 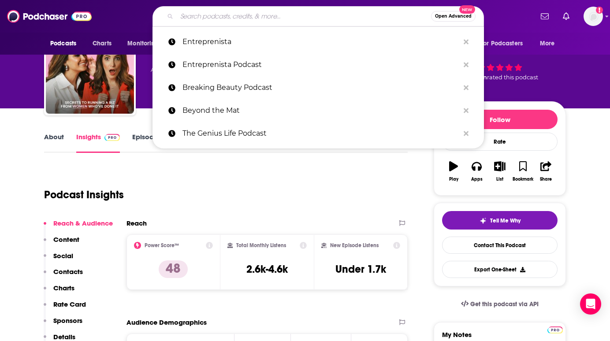 I want to click on span: rated this podcast, so click(x=512, y=77).